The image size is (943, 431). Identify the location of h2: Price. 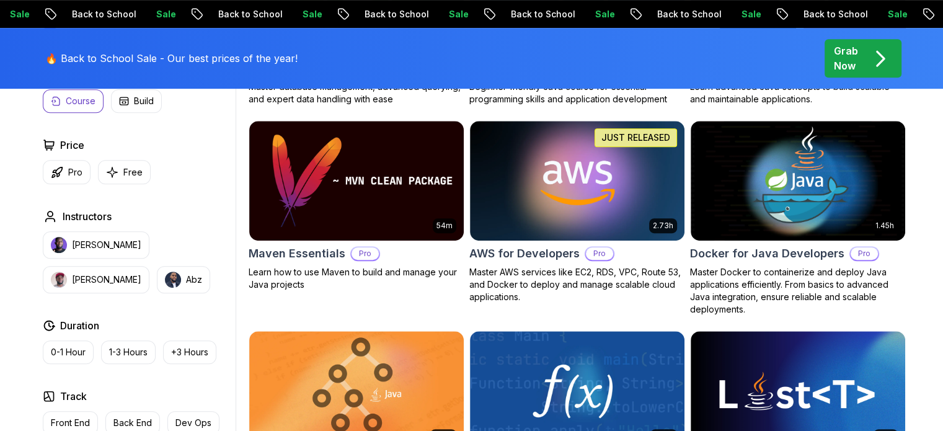
(72, 145).